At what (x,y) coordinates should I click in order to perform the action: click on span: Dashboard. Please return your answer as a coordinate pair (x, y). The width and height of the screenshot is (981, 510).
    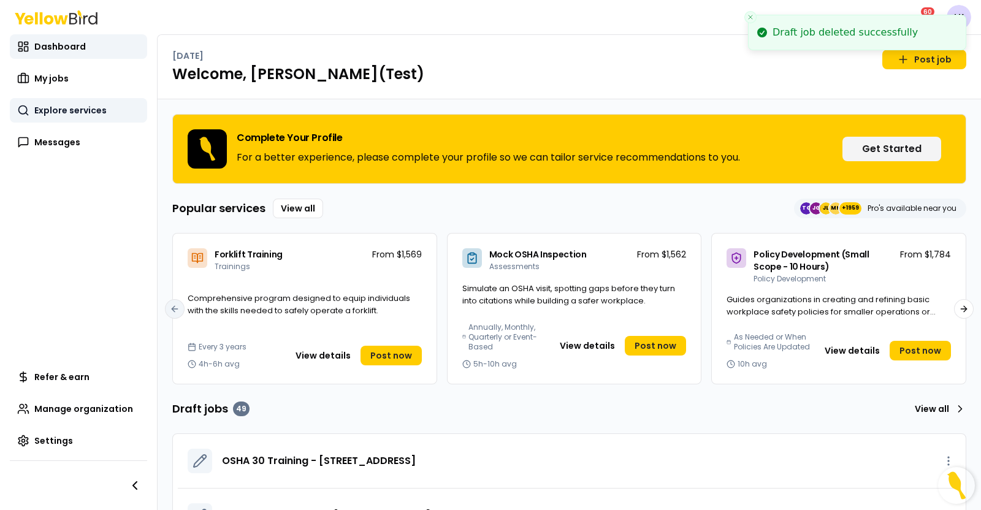
    Looking at the image, I should click on (60, 47).